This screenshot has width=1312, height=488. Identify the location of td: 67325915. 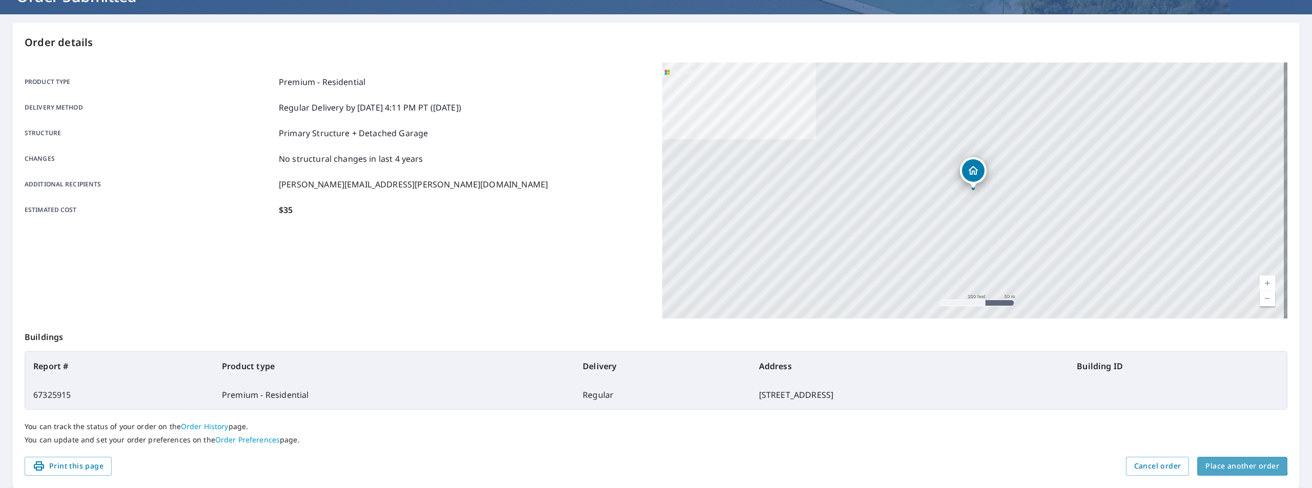
(119, 395).